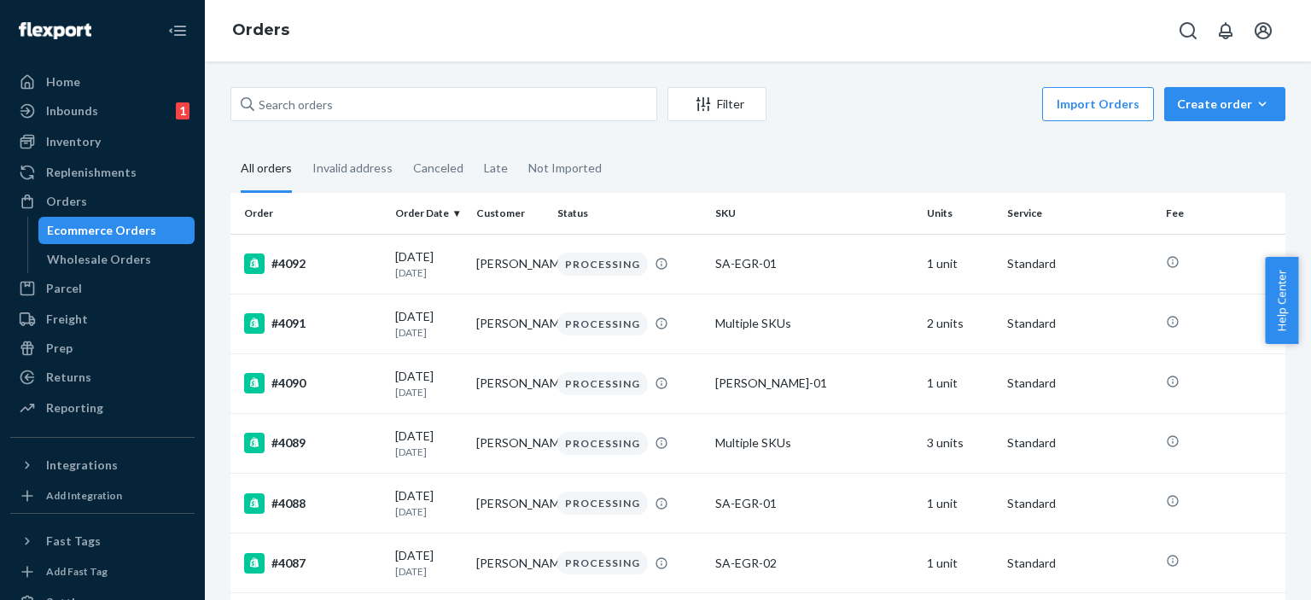 The width and height of the screenshot is (1311, 600). What do you see at coordinates (77, 571) in the screenshot?
I see `div: Add Fast Tag` at bounding box center [77, 571].